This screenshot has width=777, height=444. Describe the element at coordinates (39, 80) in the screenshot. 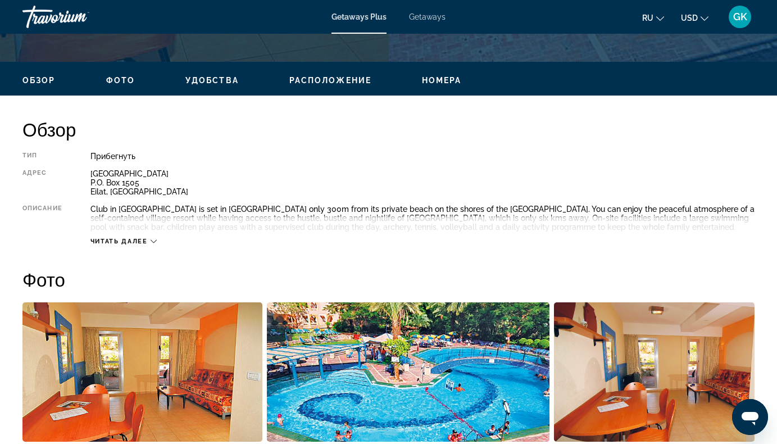

I see `span: Обзор` at that location.